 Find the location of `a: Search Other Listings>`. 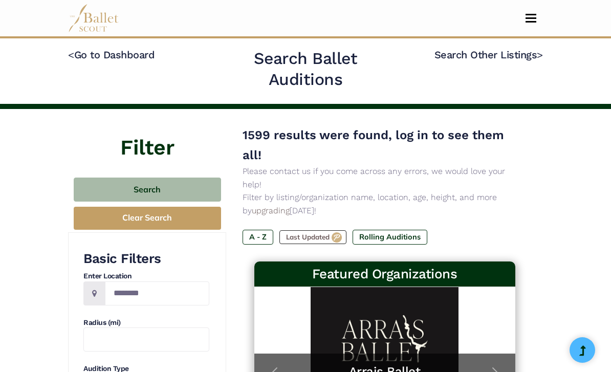

a: Search Other Listings> is located at coordinates (489, 55).